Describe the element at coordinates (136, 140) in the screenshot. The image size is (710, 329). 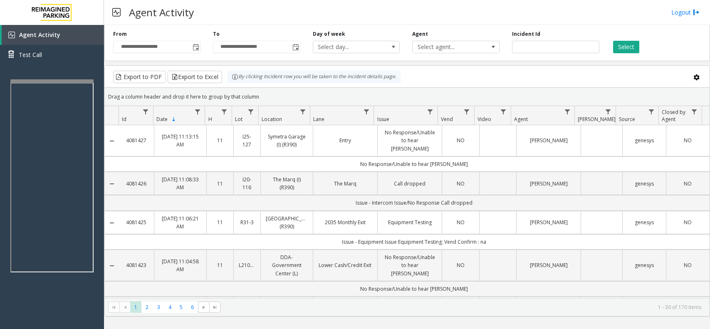
I see `a: 4081427` at that location.